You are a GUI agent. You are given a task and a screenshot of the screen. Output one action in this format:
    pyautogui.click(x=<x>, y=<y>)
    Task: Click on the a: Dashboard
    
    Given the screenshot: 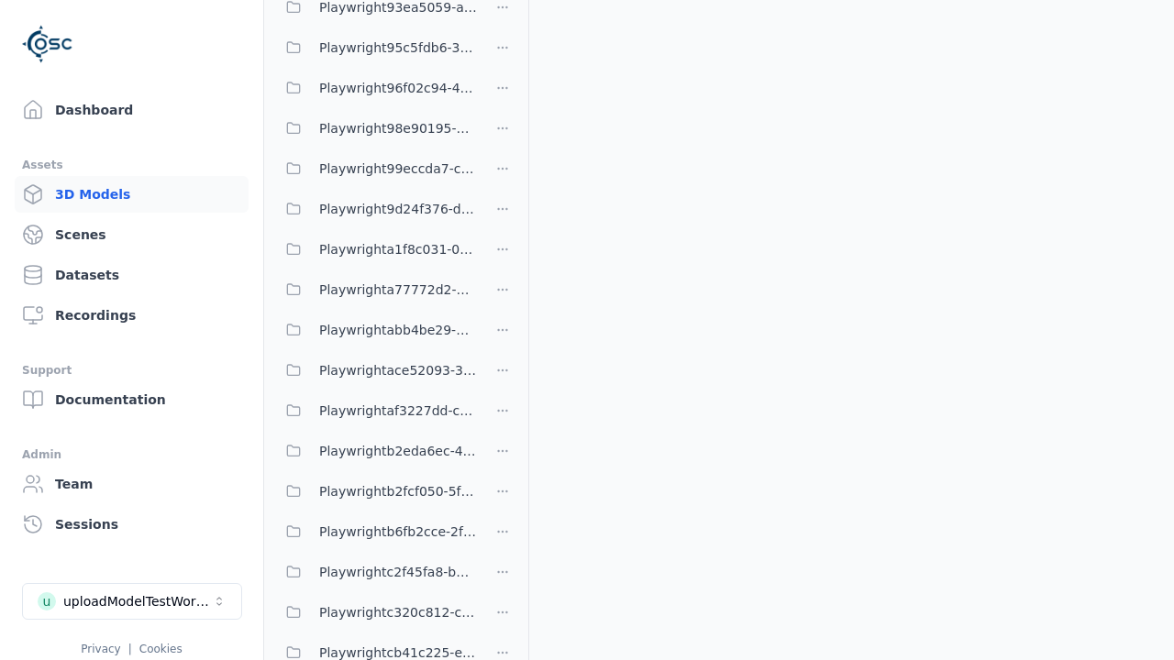 What is the action you would take?
    pyautogui.click(x=131, y=110)
    